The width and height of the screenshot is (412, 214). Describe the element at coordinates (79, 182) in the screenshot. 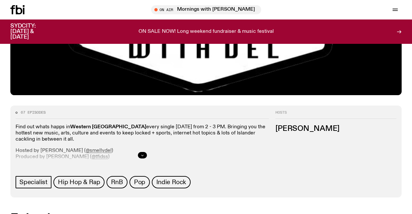

I see `a: Hip Hop & Rap` at that location.